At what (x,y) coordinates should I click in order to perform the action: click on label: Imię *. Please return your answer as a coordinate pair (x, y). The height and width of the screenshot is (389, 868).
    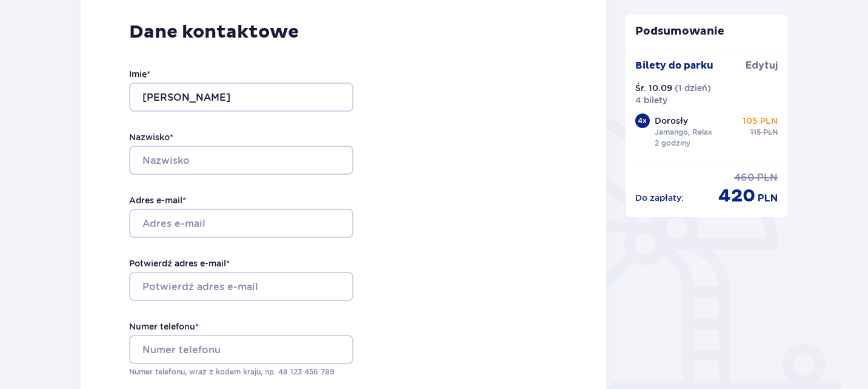
    Looking at the image, I should click on (139, 74).